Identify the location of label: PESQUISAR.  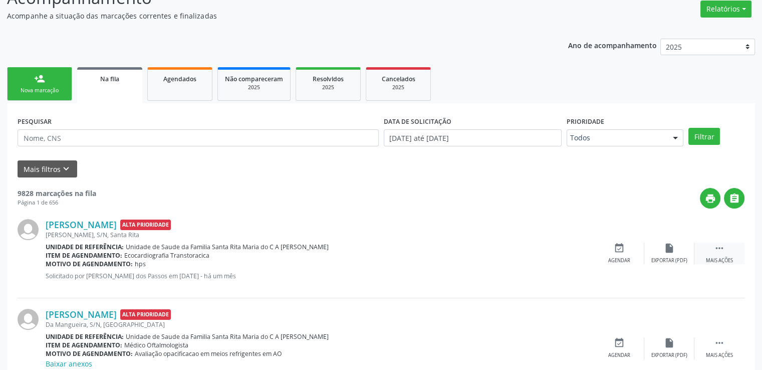
(35, 121).